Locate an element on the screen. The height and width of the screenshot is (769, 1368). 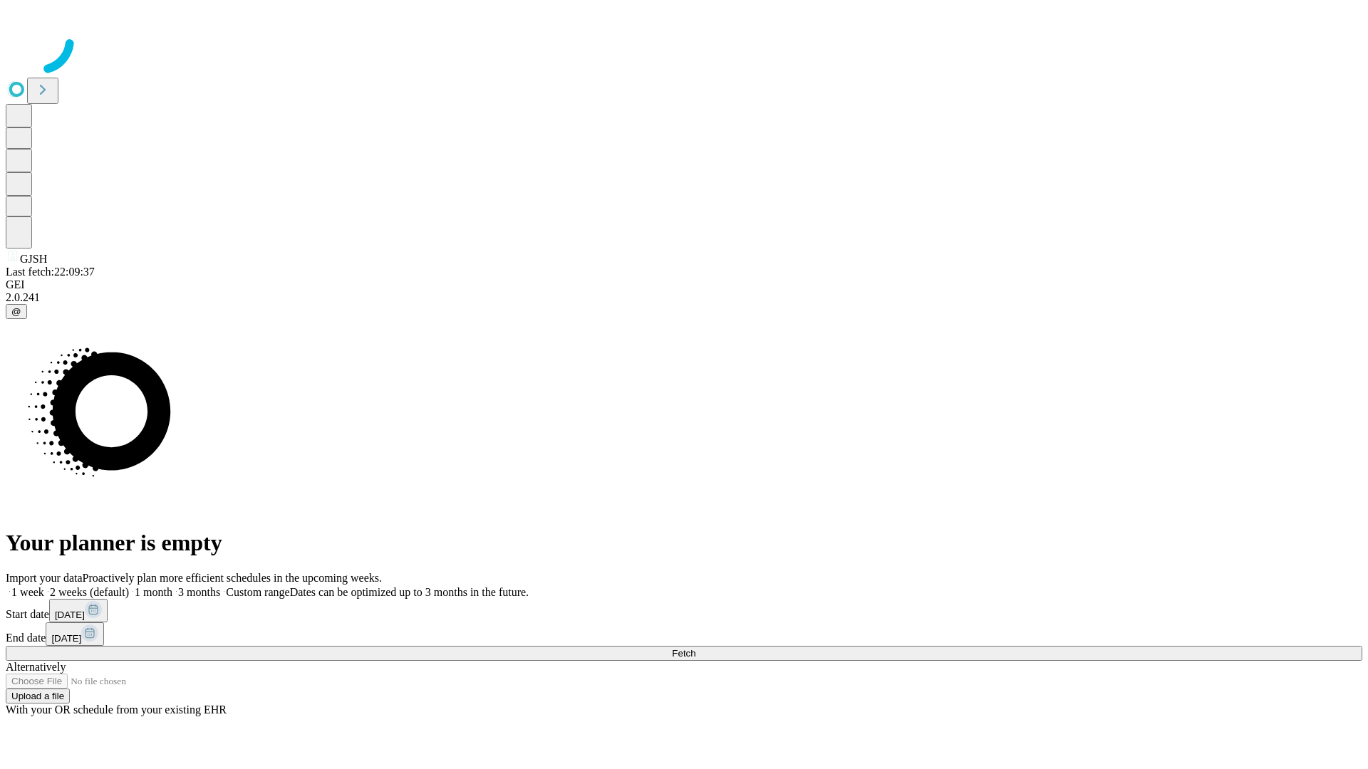
h1: Your planner is empty is located at coordinates (684, 543).